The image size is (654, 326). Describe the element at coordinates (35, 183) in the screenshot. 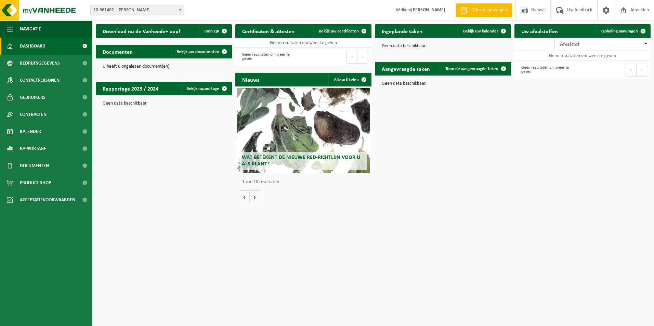

I see `span: Product Shop` at that location.